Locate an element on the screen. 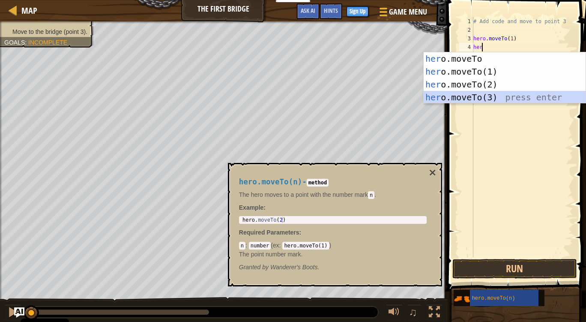  div: 4 is located at coordinates (466, 47).